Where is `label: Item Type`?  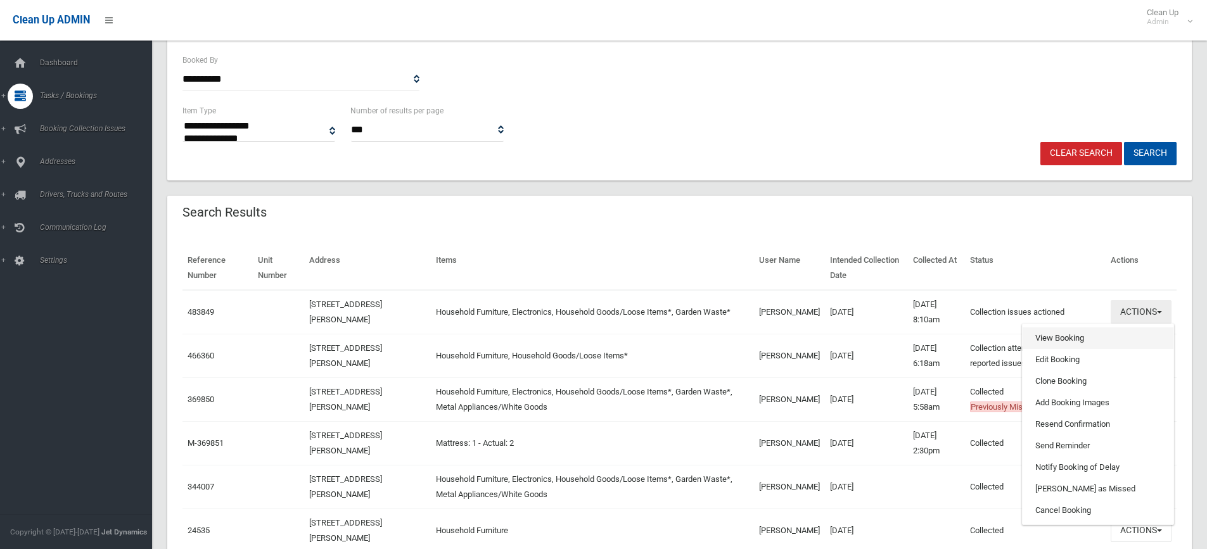
label: Item Type is located at coordinates (199, 111).